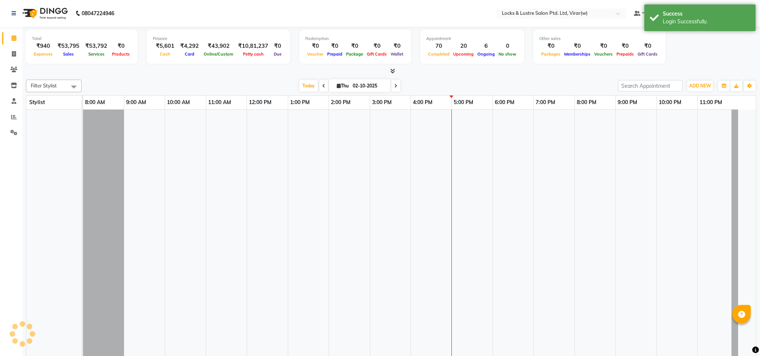 Image resolution: width=760 pixels, height=356 pixels. Describe the element at coordinates (422, 102) in the screenshot. I see `a: 4:00 PM` at that location.